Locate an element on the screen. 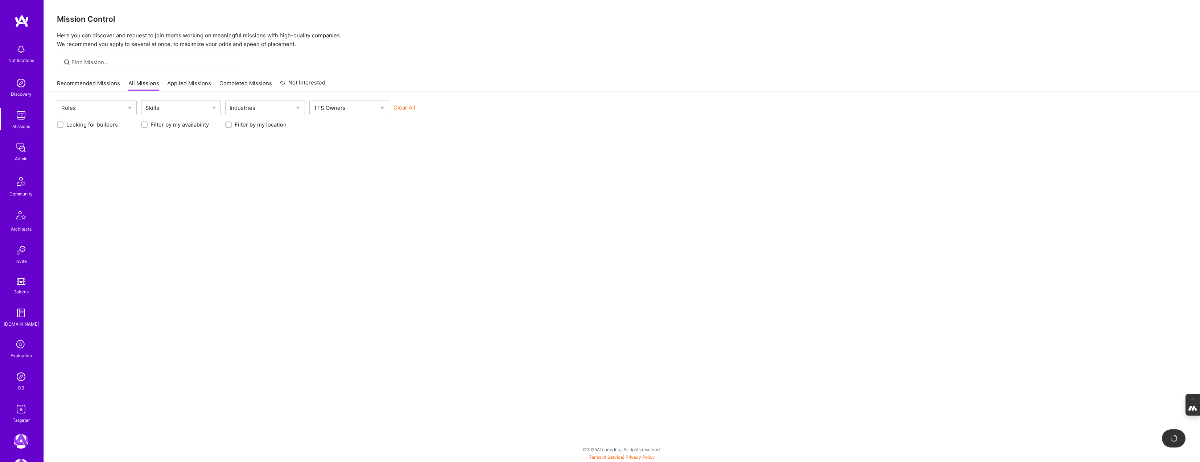 This screenshot has width=1200, height=462. img: Architects is located at coordinates (21, 216).